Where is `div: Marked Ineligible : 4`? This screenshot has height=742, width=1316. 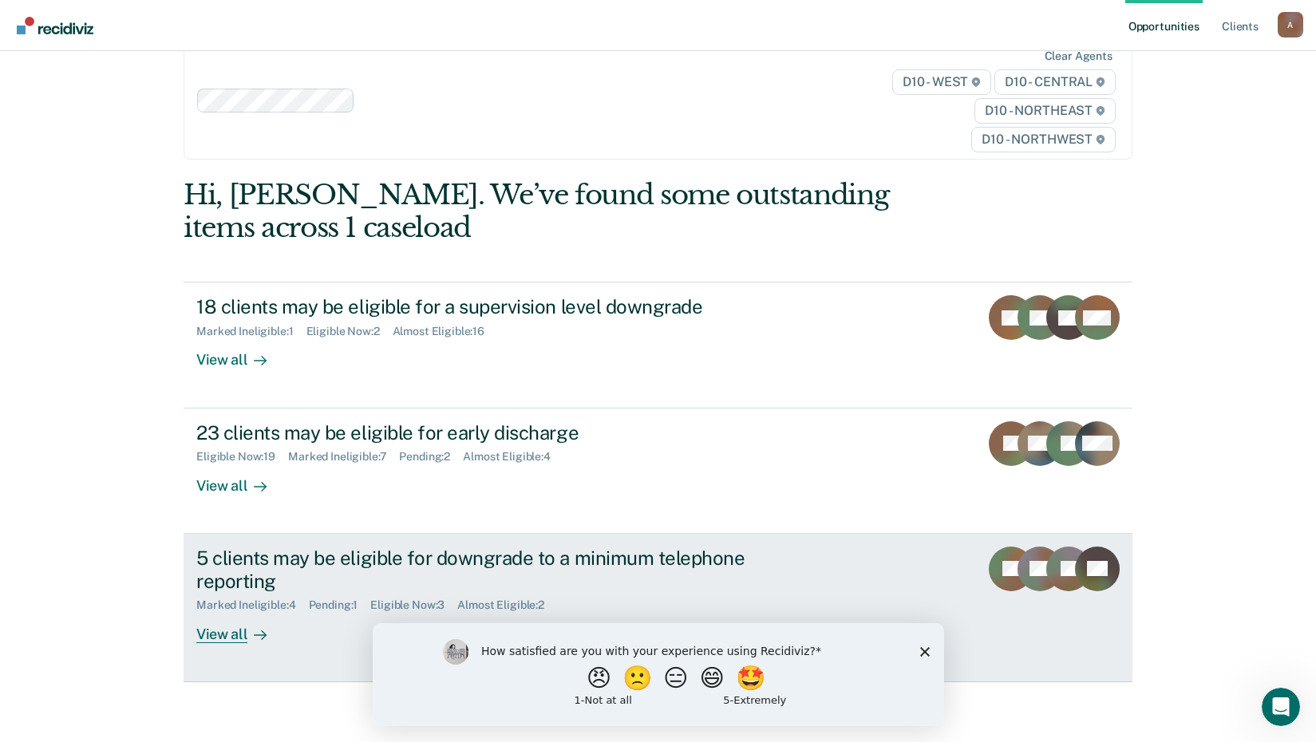 div: Marked Ineligible : 4 is located at coordinates (252, 605).